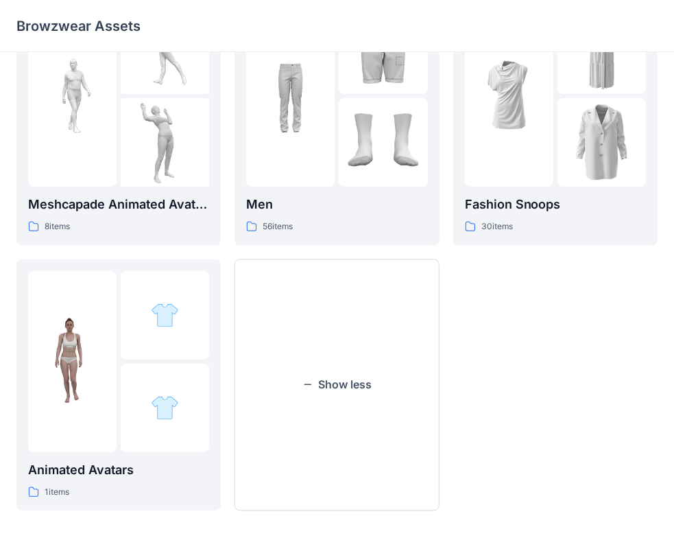  I want to click on p: Fashion Snoops, so click(556, 204).